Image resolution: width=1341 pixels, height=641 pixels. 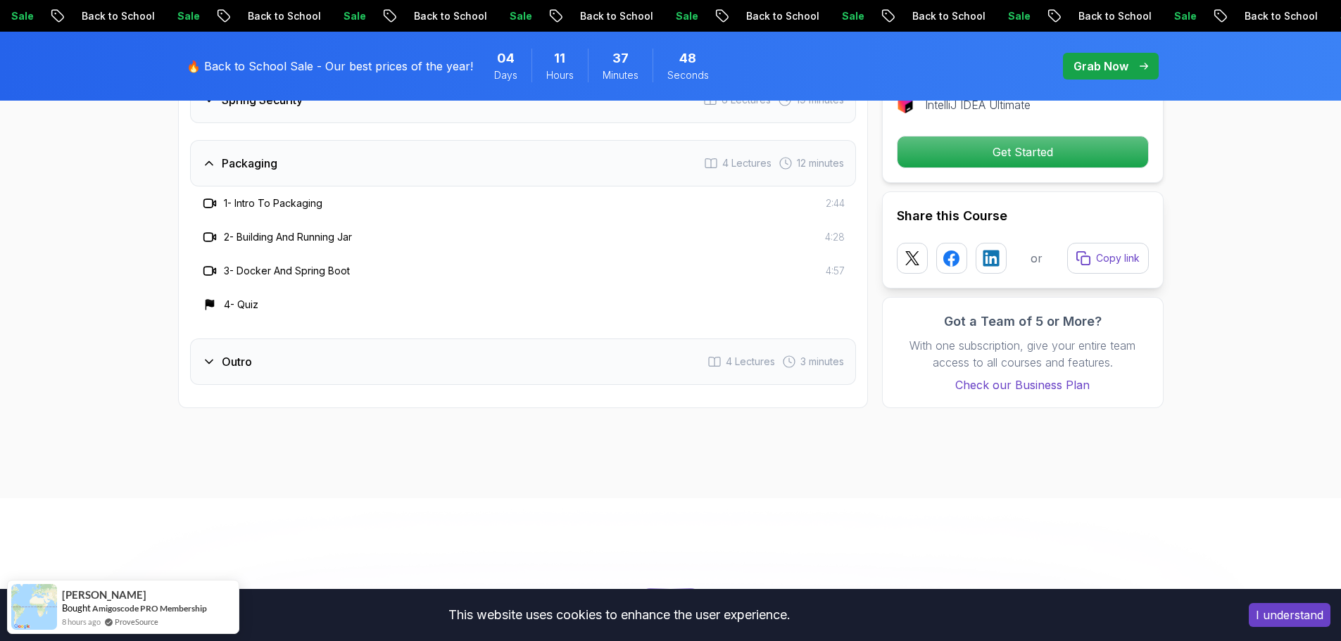 What do you see at coordinates (1023, 216) in the screenshot?
I see `h2: Share this Course` at bounding box center [1023, 216].